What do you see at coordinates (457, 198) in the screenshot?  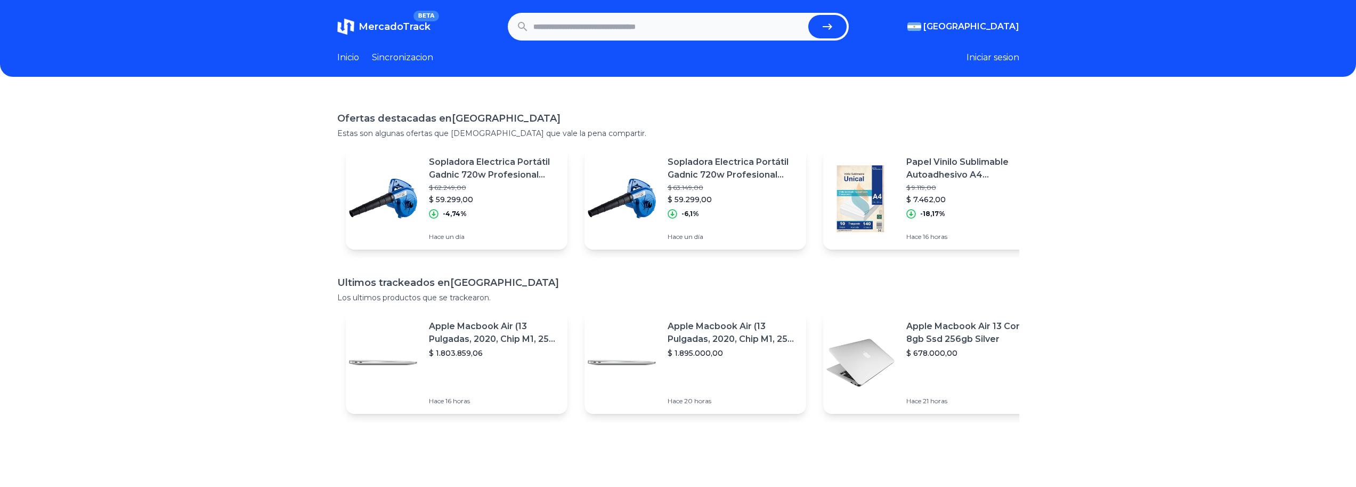 I see `a: Featured imageSopladora Electrica Portátil Gadnic 720w Profesional Color Azul$ 62.249,00$ 59.299,...` at bounding box center [457, 198].